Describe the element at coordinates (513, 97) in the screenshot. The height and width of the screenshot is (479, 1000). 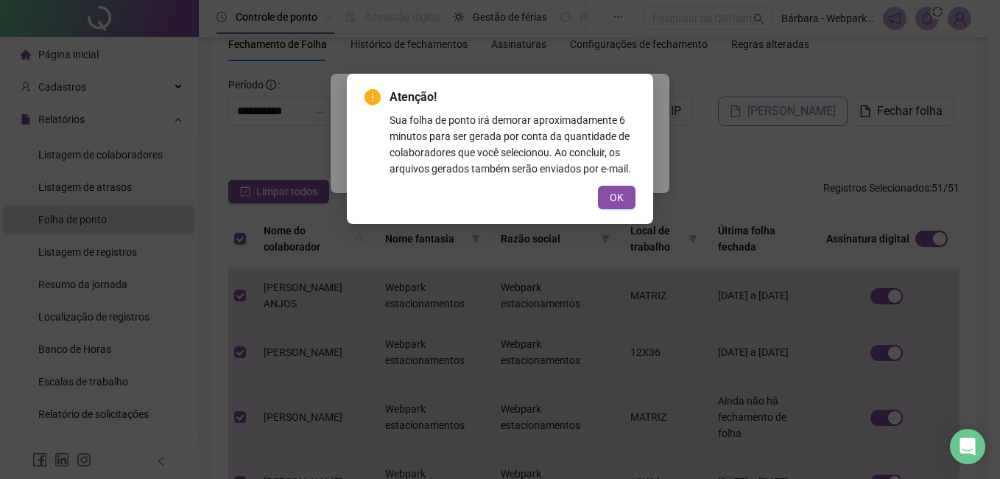
I see `span: Atenção!` at that location.